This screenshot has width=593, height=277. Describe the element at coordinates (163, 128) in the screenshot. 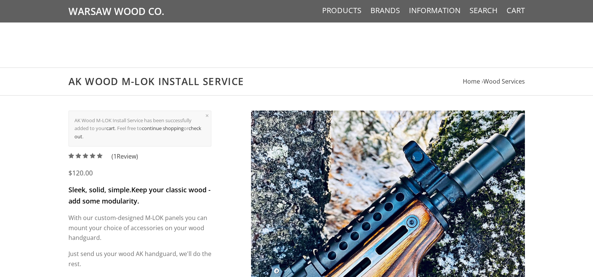

I see `a: continue shopping` at that location.